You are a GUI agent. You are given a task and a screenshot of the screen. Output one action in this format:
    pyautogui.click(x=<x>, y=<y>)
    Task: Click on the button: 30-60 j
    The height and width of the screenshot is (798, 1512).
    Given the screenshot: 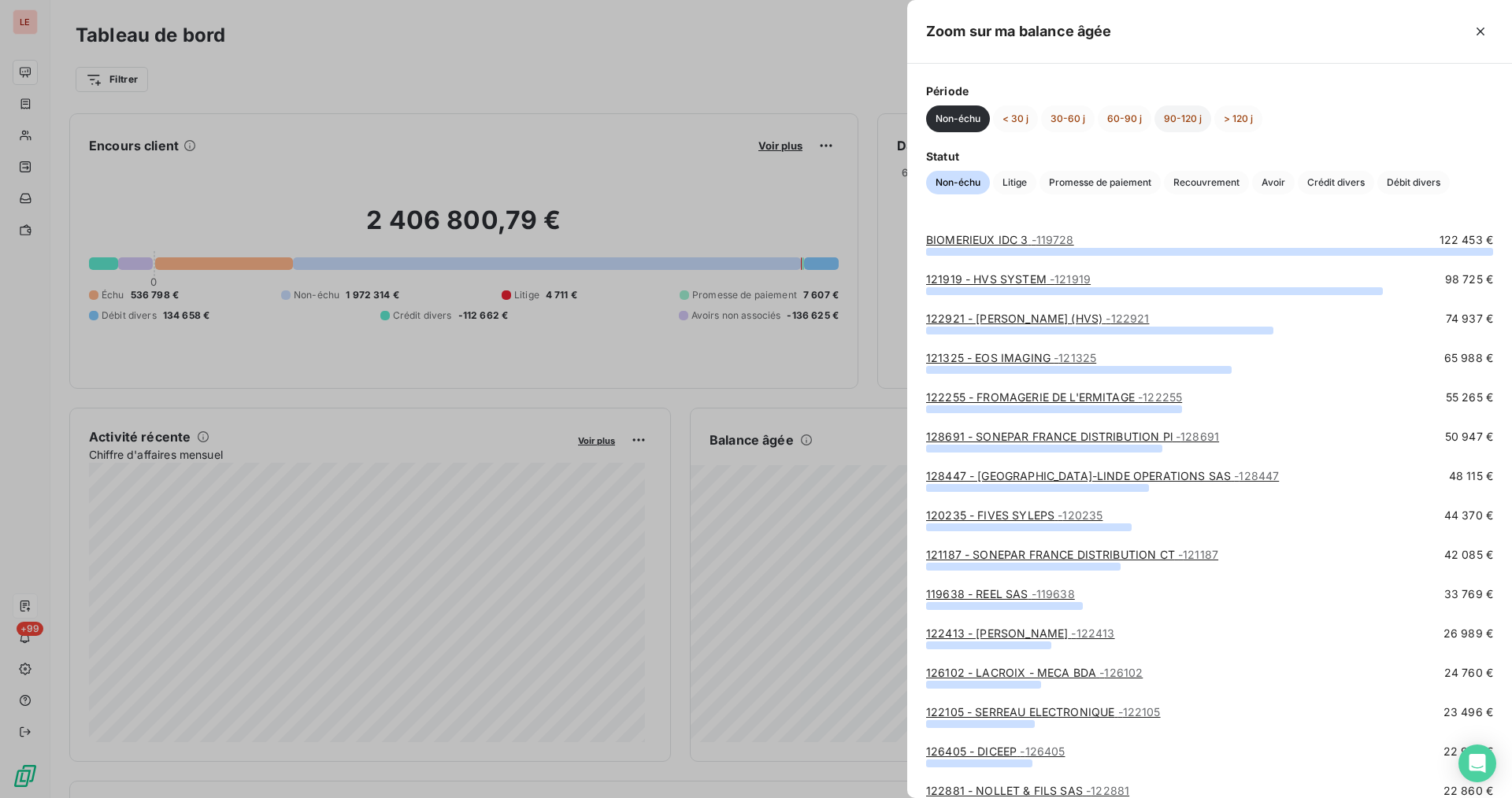 What is the action you would take?
    pyautogui.click(x=1068, y=119)
    